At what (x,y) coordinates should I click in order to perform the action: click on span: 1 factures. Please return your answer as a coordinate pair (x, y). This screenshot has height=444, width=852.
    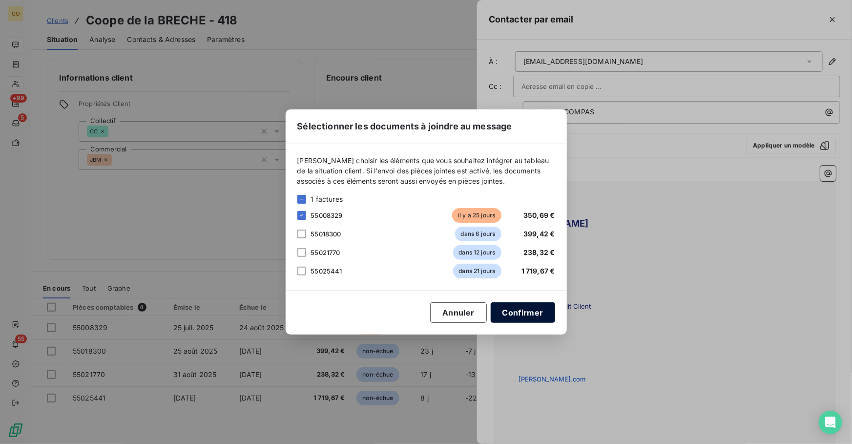
    Looking at the image, I should click on (327, 199).